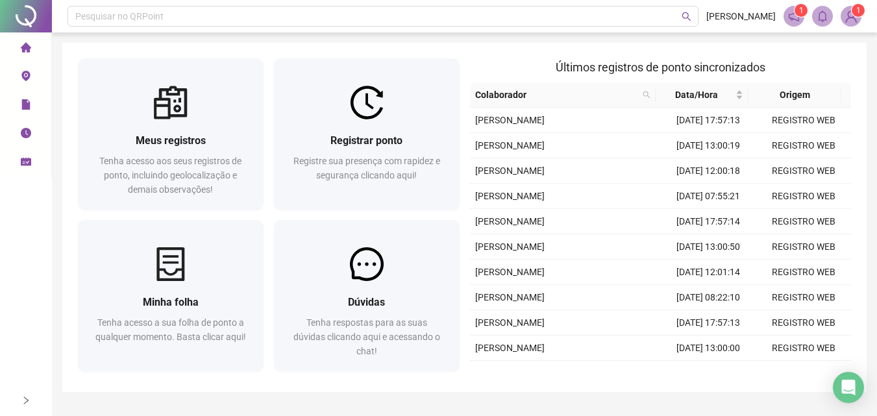  Describe the element at coordinates (822, 16) in the screenshot. I see `span: bell` at that location.